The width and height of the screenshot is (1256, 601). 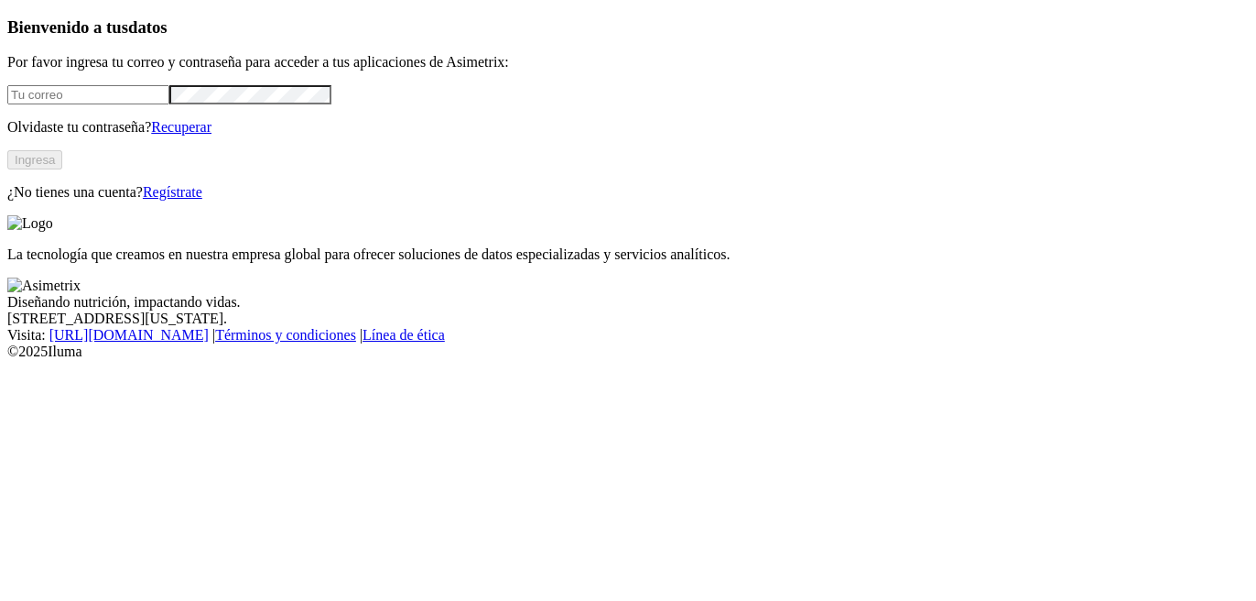 What do you see at coordinates (44, 286) in the screenshot?
I see `img: Asimetrix` at bounding box center [44, 286].